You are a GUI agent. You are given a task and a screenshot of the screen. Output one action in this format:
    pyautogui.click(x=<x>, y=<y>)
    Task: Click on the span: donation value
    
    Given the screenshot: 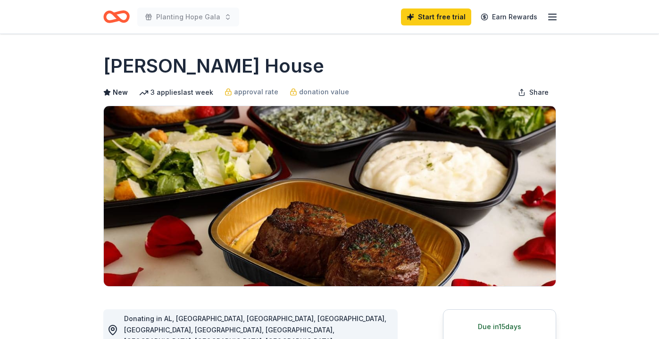 What is the action you would take?
    pyautogui.click(x=324, y=92)
    